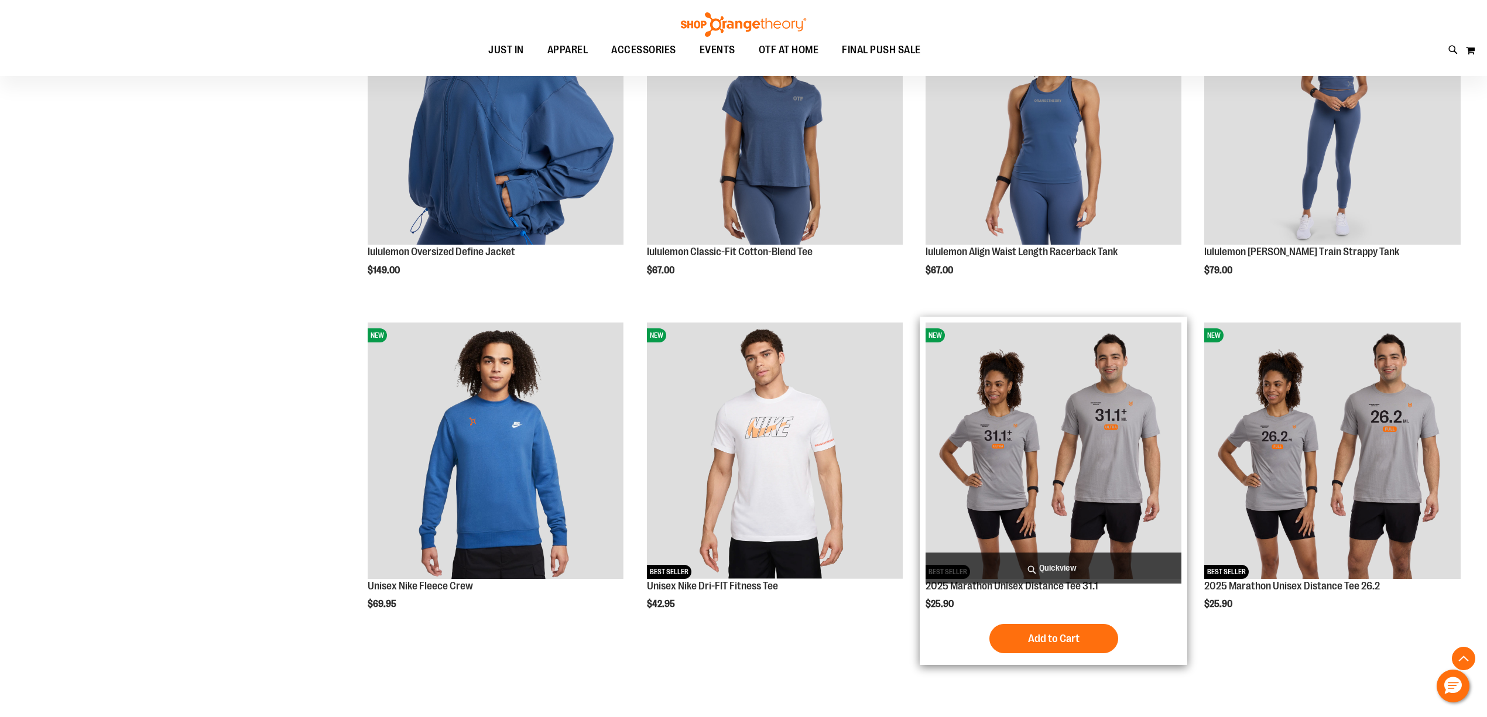 The height and width of the screenshot is (717, 1487). What do you see at coordinates (881, 50) in the screenshot?
I see `span: FINAL PUSH SALE` at bounding box center [881, 50].